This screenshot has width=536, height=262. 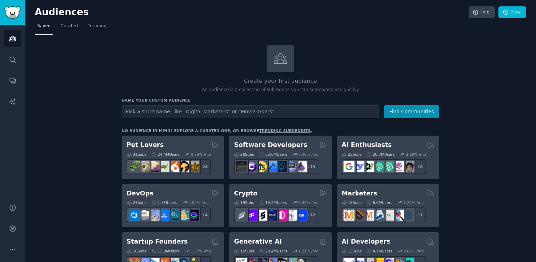 What do you see at coordinates (388, 167) in the screenshot?
I see `img: chatgpt_prompts_` at bounding box center [388, 167].